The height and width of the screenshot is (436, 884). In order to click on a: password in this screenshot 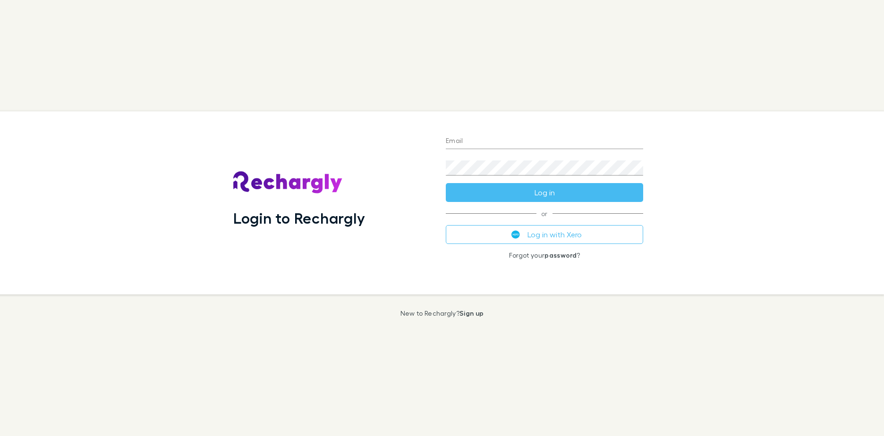, I will do `click(560, 255)`.